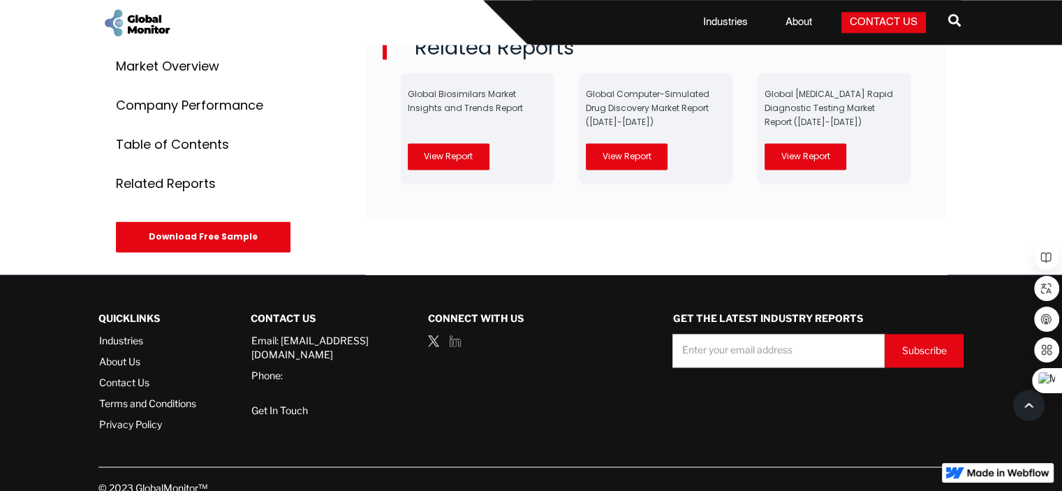 The width and height of the screenshot is (1062, 491). Describe the element at coordinates (168, 66) in the screenshot. I see `div: Market Overview` at that location.